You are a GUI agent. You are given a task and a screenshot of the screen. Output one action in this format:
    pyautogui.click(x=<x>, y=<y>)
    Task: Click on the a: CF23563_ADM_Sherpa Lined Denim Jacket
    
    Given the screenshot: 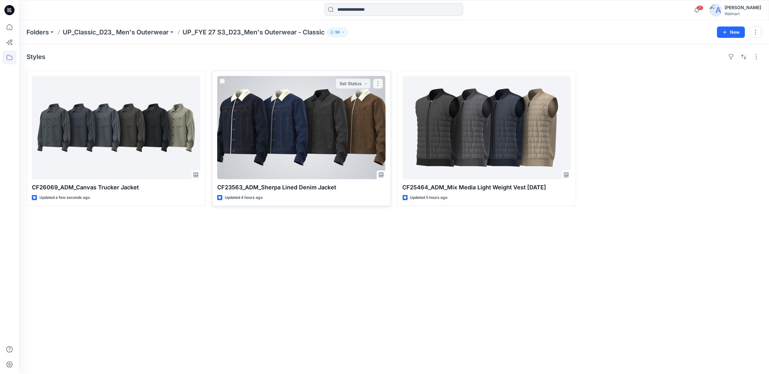 What is the action you would take?
    pyautogui.click(x=301, y=127)
    